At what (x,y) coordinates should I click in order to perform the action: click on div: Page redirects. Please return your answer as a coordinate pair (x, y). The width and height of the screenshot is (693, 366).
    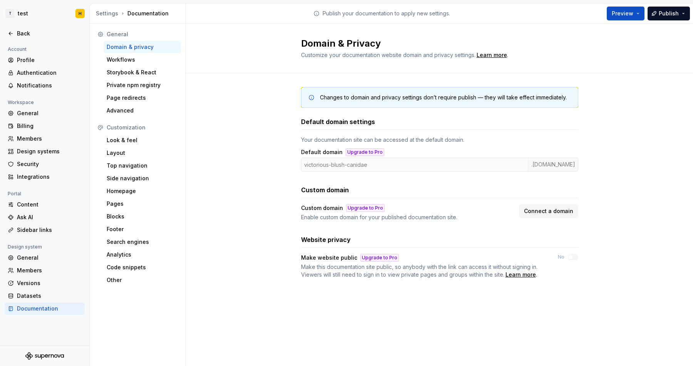
    Looking at the image, I should click on (142, 98).